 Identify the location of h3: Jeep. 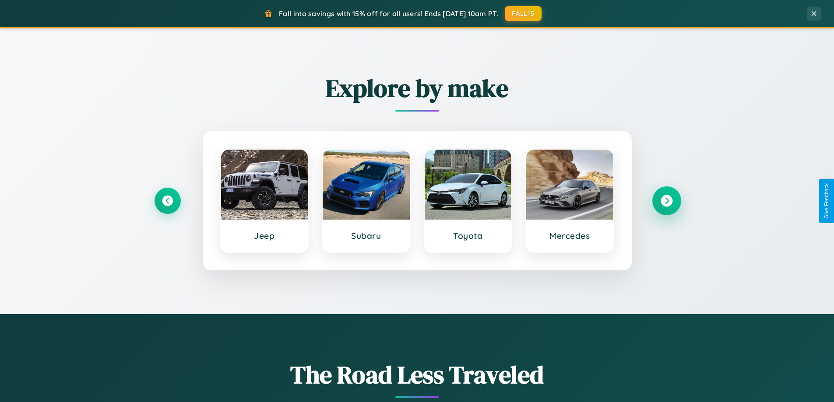
(264, 236).